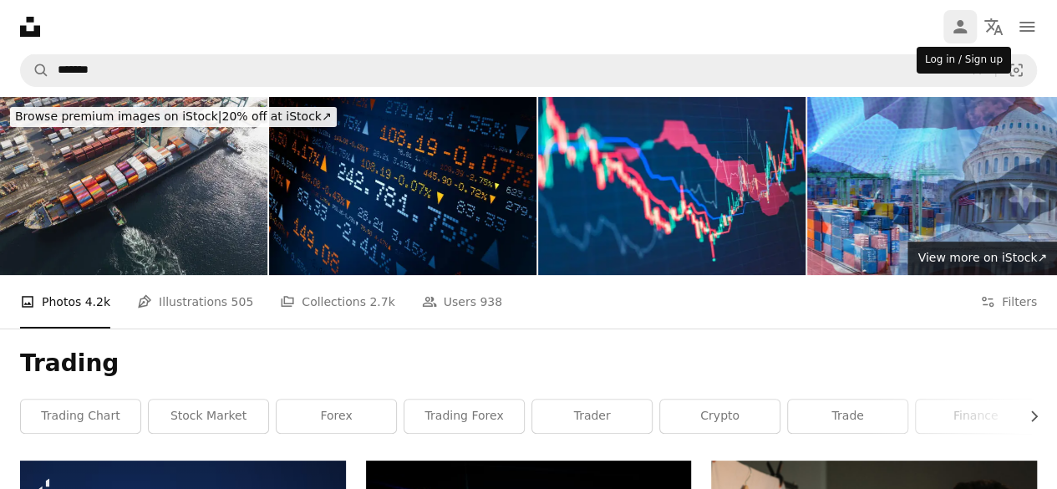 This screenshot has width=1057, height=489. Describe the element at coordinates (994, 27) in the screenshot. I see `button: Language` at that location.